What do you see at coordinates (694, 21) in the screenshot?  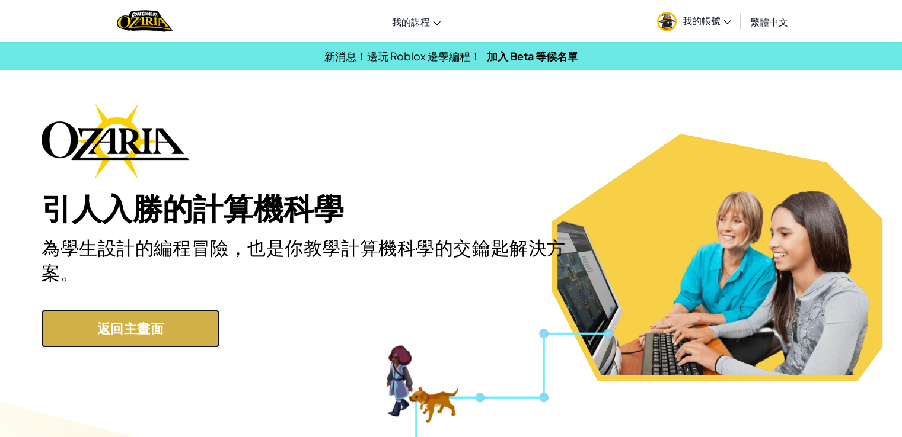 I see `a: 我的帳號` at bounding box center [694, 21].